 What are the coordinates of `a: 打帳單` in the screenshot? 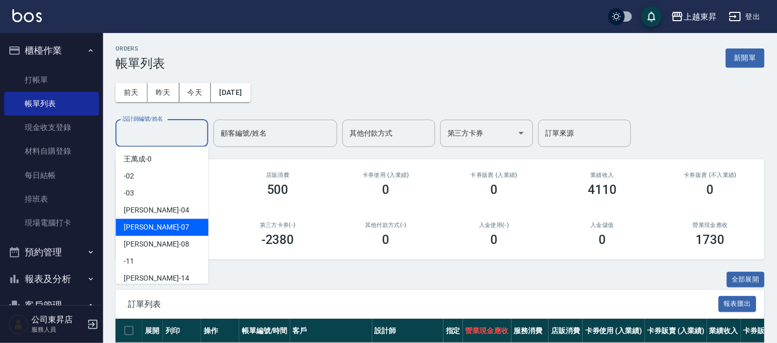 It's located at (52, 80).